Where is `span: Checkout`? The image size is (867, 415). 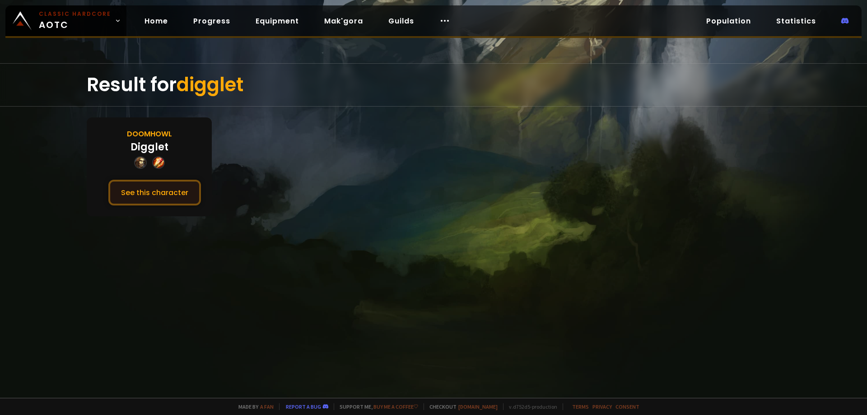
span: Checkout is located at coordinates (460, 406).